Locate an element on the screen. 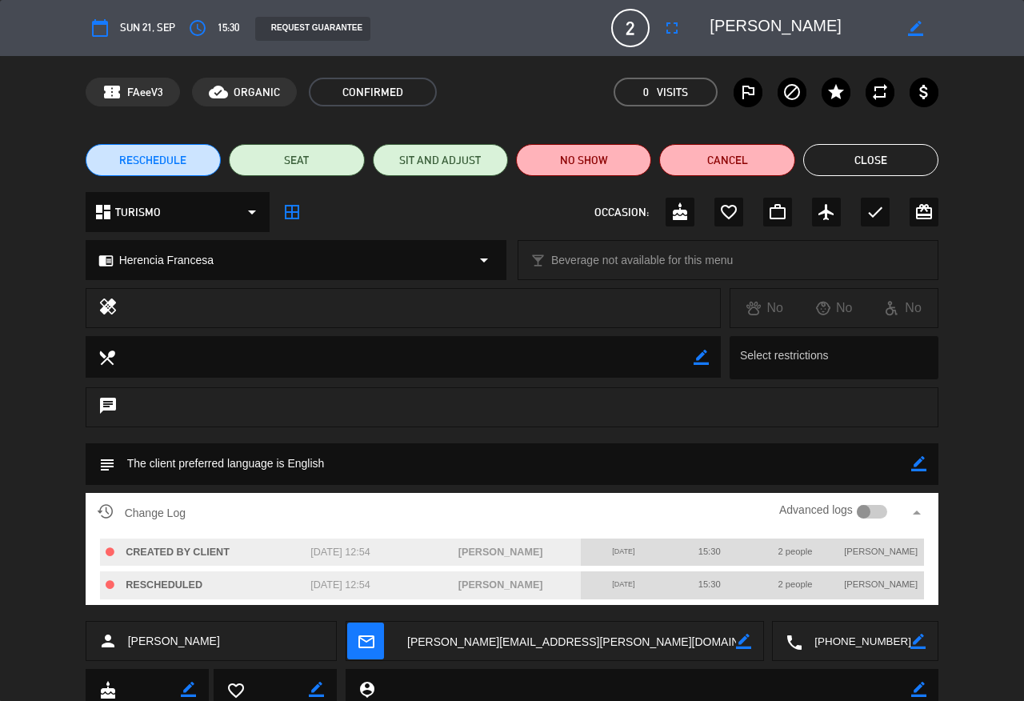 The height and width of the screenshot is (701, 1024). i: subject is located at coordinates (106, 464).